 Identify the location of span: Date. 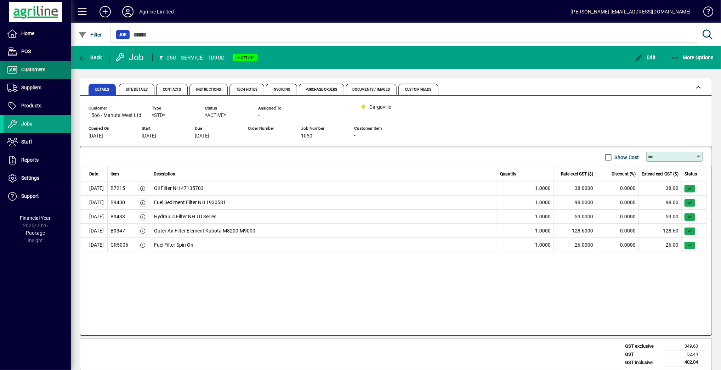
(93, 174).